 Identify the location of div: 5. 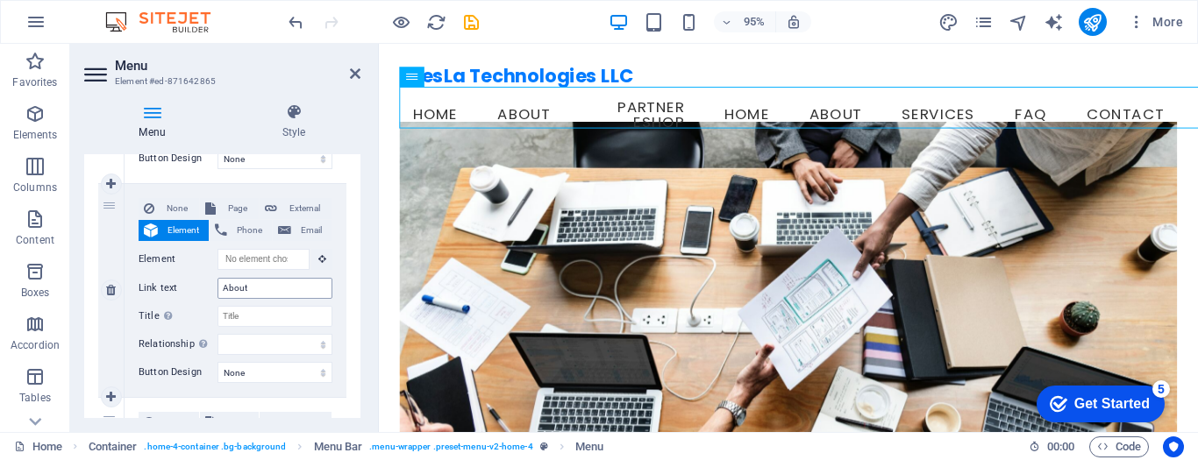
(139, 12).